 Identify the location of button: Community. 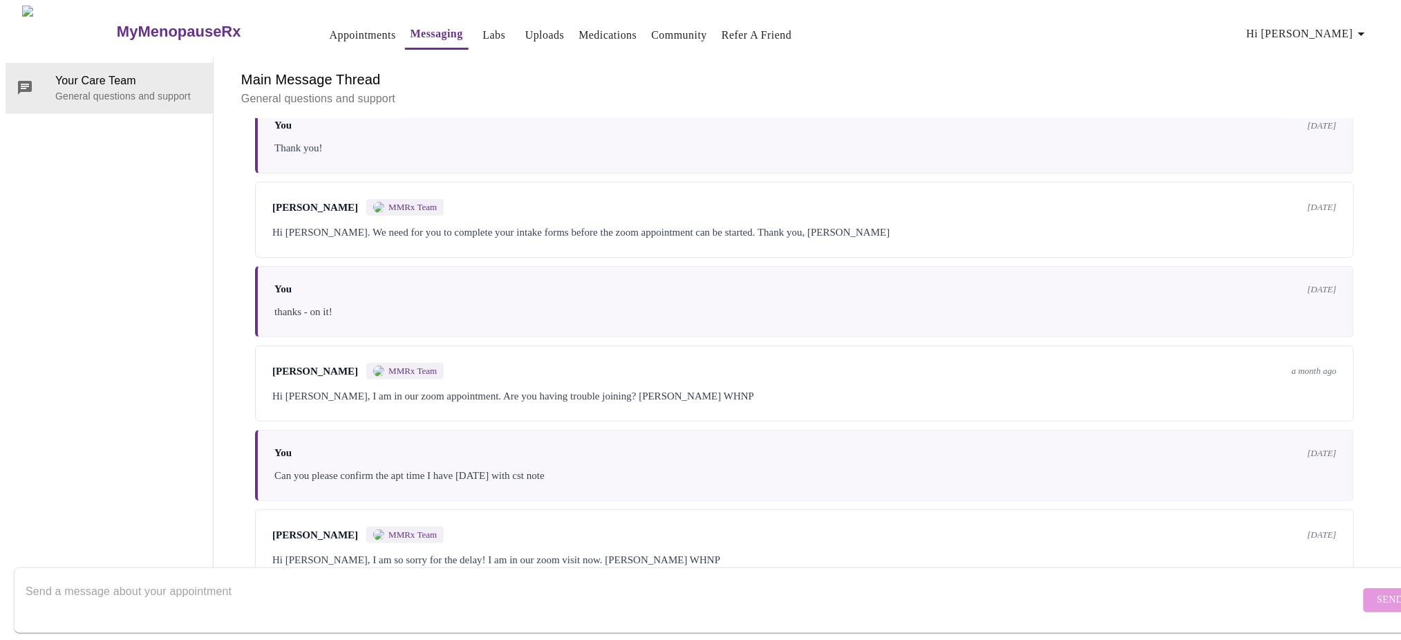
(680, 35).